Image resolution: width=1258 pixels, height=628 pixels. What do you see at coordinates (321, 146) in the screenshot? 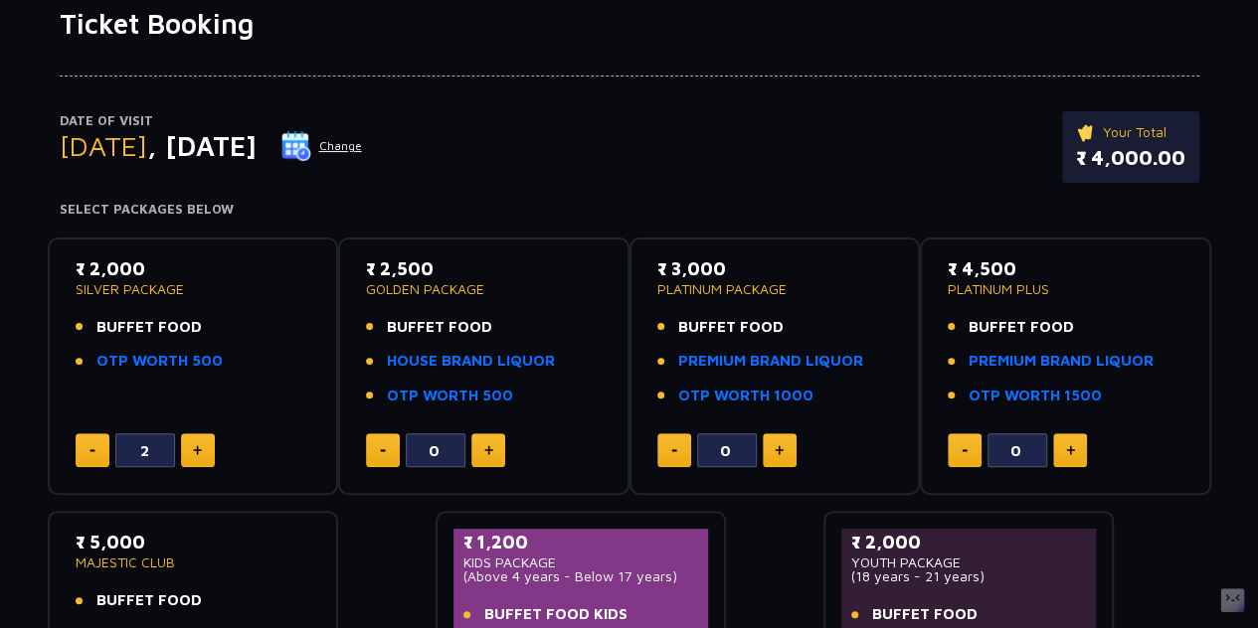
I see `button: Change` at bounding box center [321, 146].